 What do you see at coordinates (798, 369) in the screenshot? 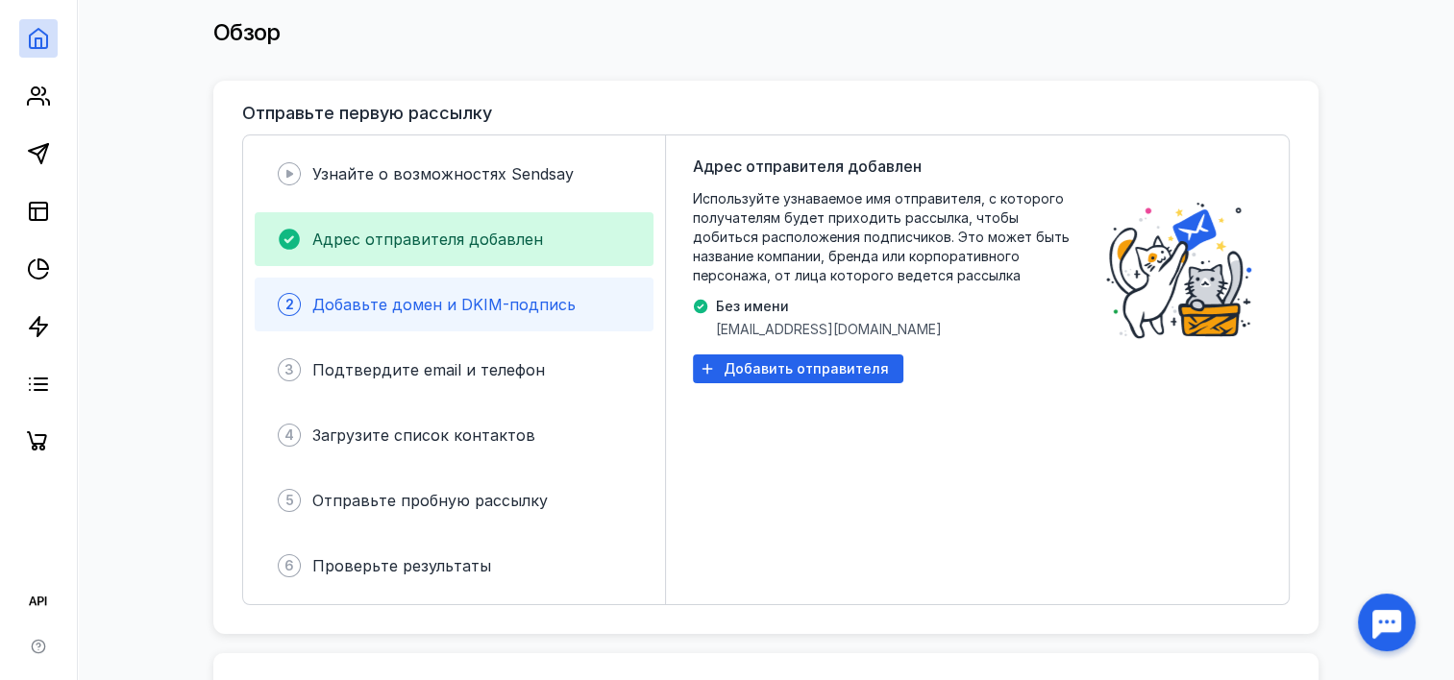
I see `button: Добавить отправителя` at bounding box center [798, 369].